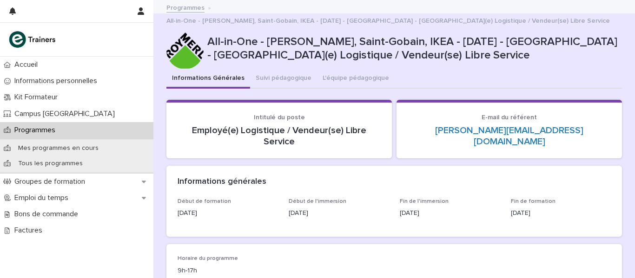  Describe the element at coordinates (208, 79) in the screenshot. I see `button: Informations Générales` at that location.